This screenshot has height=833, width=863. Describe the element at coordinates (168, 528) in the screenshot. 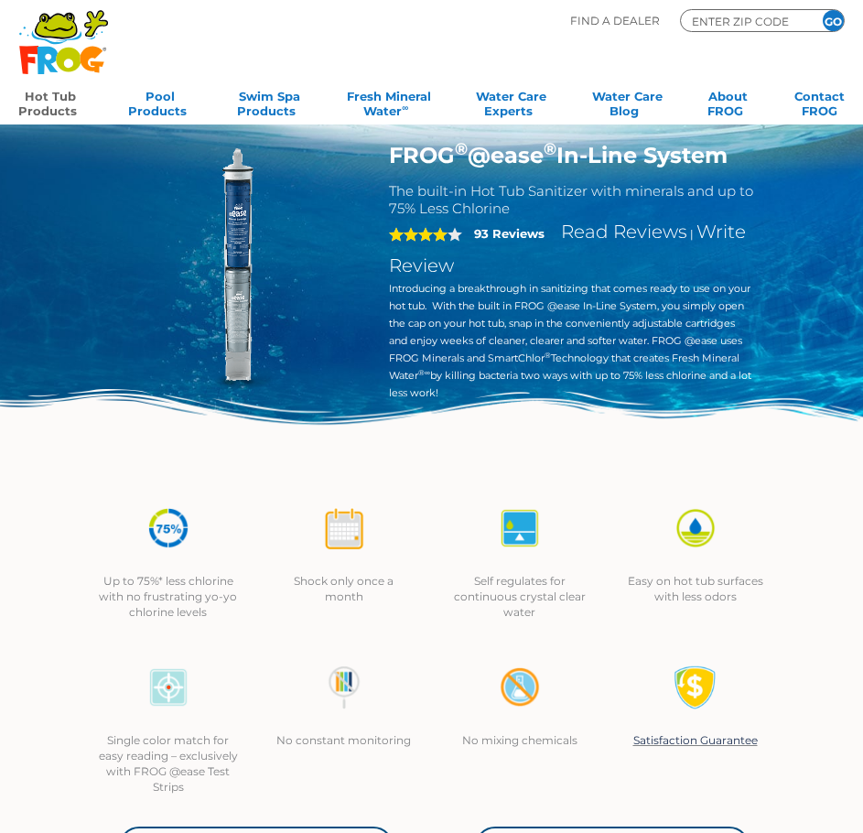

I see `img: icon-atease-75percent-less` at that location.